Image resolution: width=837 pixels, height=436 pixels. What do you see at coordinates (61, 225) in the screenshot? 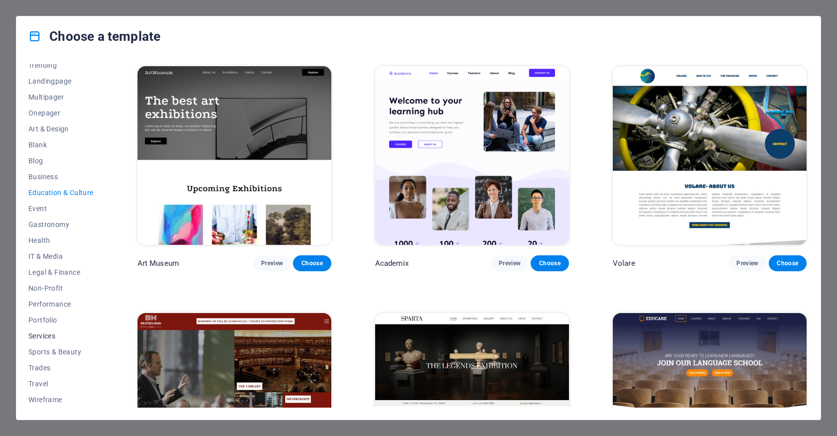
I see `span: Gastronomy` at bounding box center [61, 225].